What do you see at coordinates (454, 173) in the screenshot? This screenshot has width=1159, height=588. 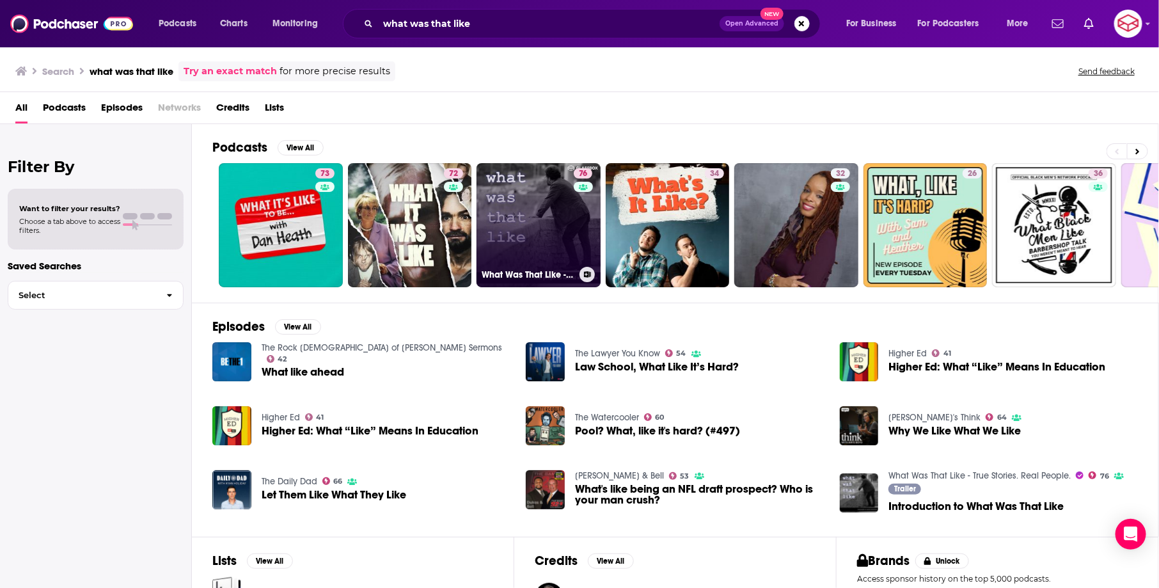 I see `a: 72` at bounding box center [454, 173].